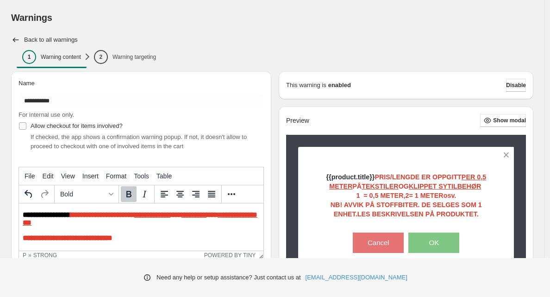  Describe the element at coordinates (339, 85) in the screenshot. I see `strong: enabled` at that location.